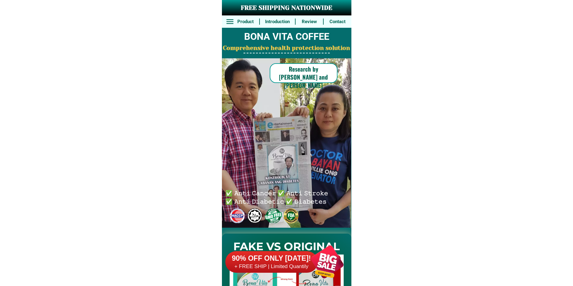 Image resolution: width=573 pixels, height=286 pixels. I want to click on h6: Product, so click(245, 22).